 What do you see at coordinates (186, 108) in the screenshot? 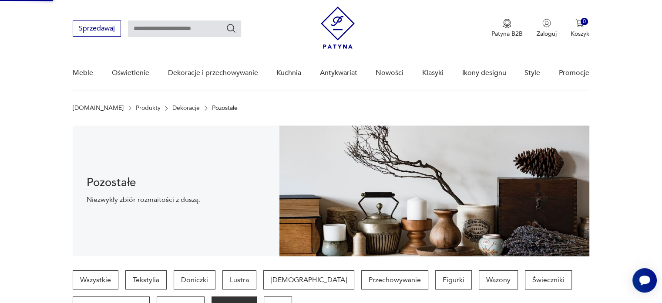
I see `a: Dekoracje` at bounding box center [186, 108].